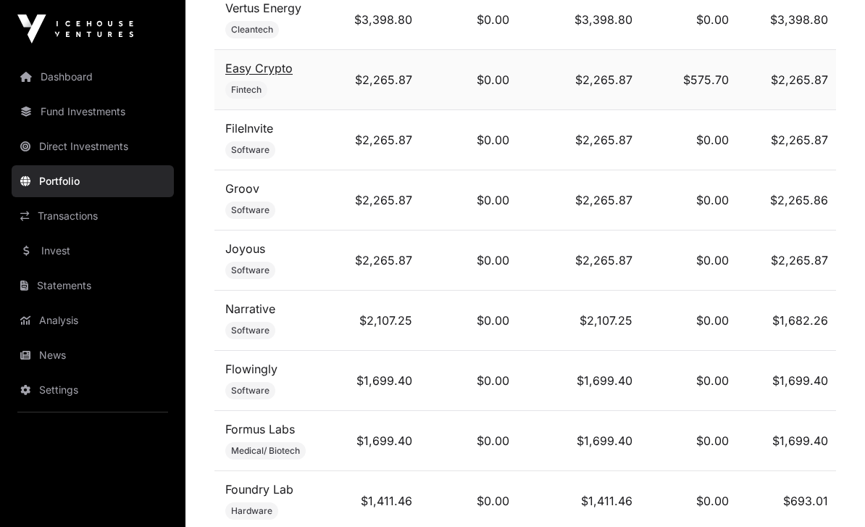 This screenshot has height=527, width=865. What do you see at coordinates (93, 251) in the screenshot?
I see `a: Invest` at bounding box center [93, 251].